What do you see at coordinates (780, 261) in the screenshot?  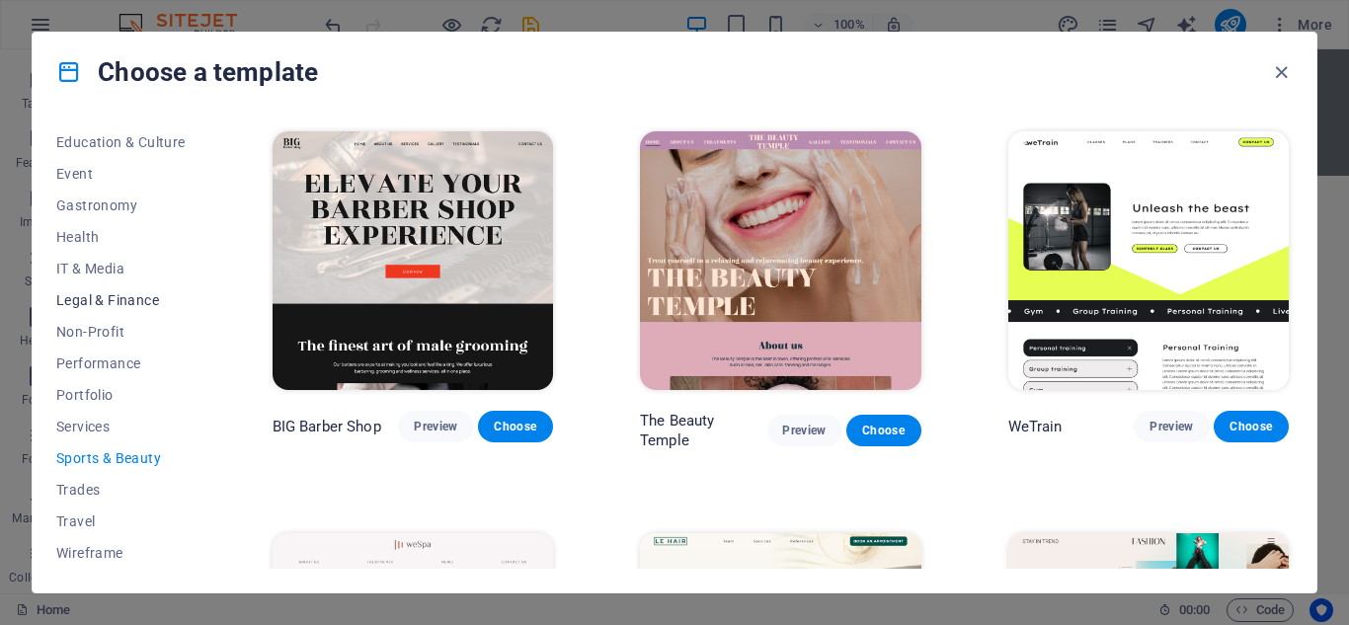 I see `img: The Beauty Temple` at bounding box center [780, 261].